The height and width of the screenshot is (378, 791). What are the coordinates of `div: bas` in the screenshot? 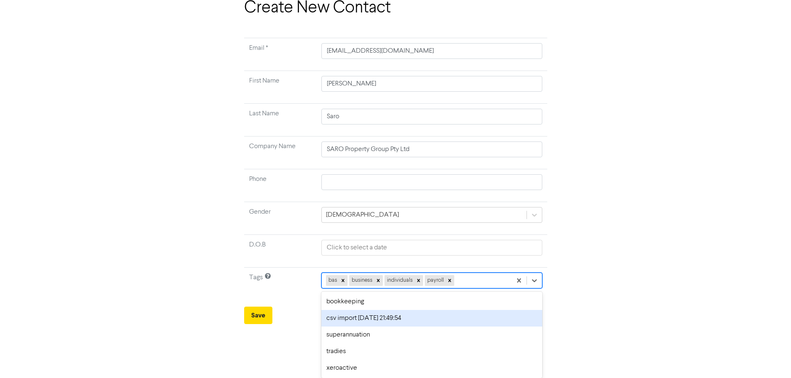 It's located at (332, 281).